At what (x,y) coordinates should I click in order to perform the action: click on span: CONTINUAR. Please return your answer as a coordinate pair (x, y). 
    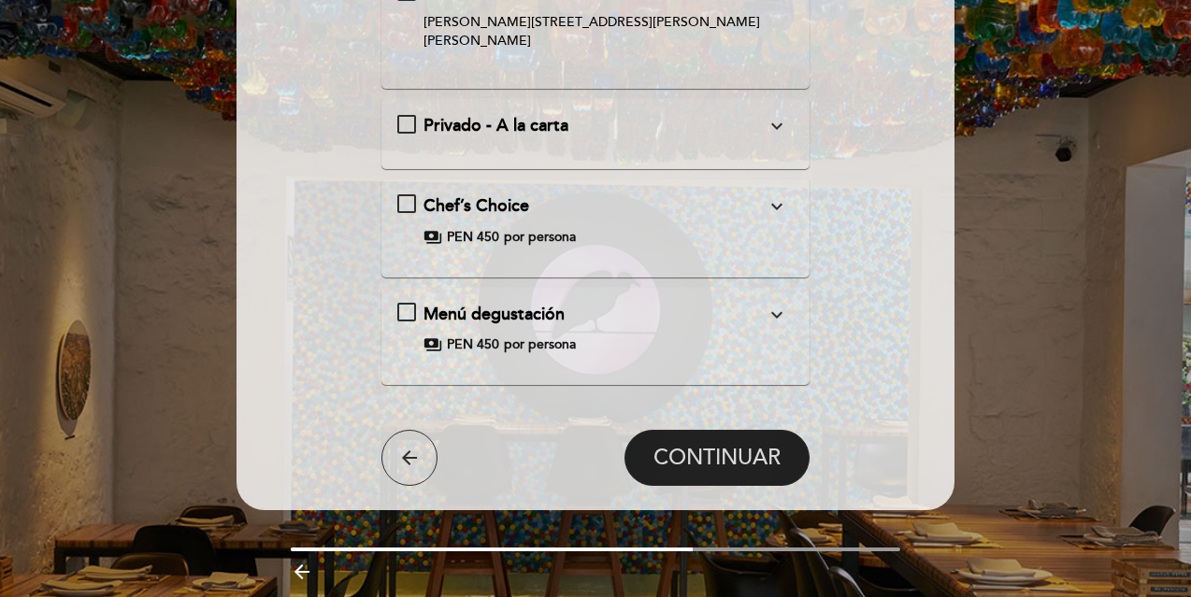
    Looking at the image, I should click on (717, 458).